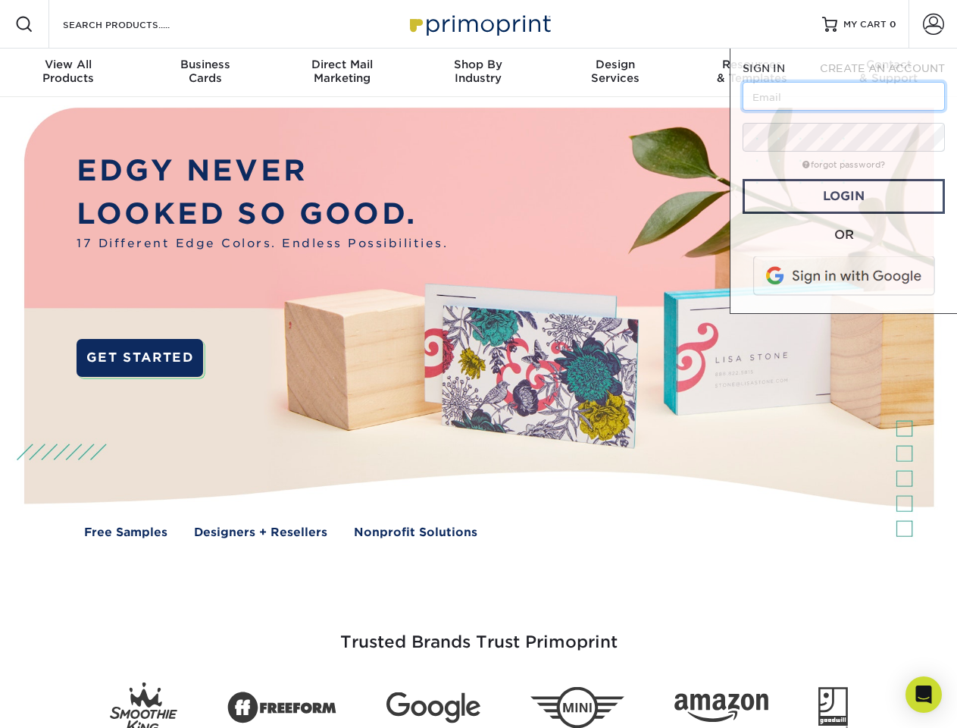 The image size is (957, 728). I want to click on p: LOOKED SO GOOD., so click(262, 214).